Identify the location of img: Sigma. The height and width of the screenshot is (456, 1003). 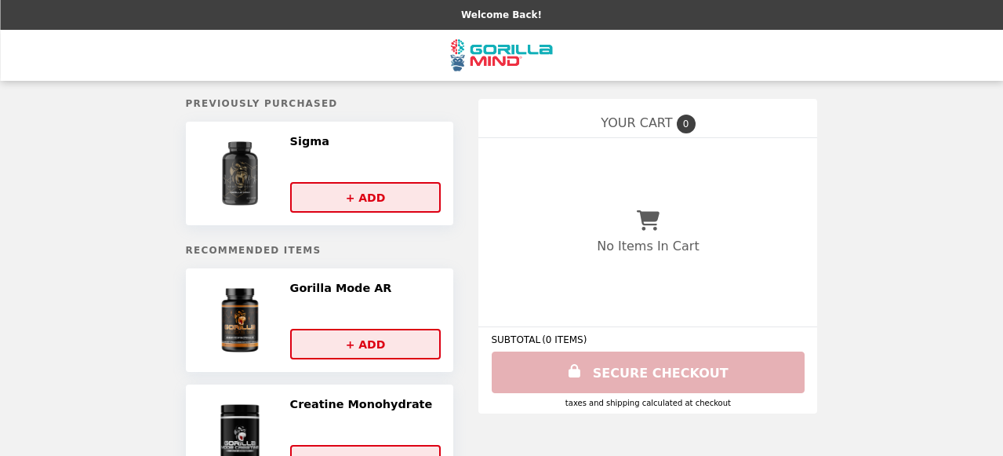
(242, 173).